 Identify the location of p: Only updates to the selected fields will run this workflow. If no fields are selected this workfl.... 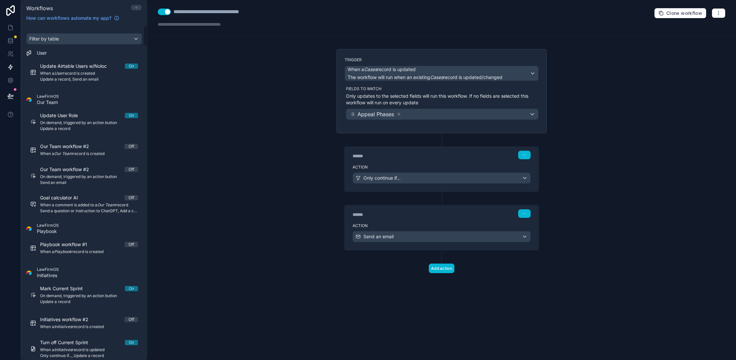
(443, 99).